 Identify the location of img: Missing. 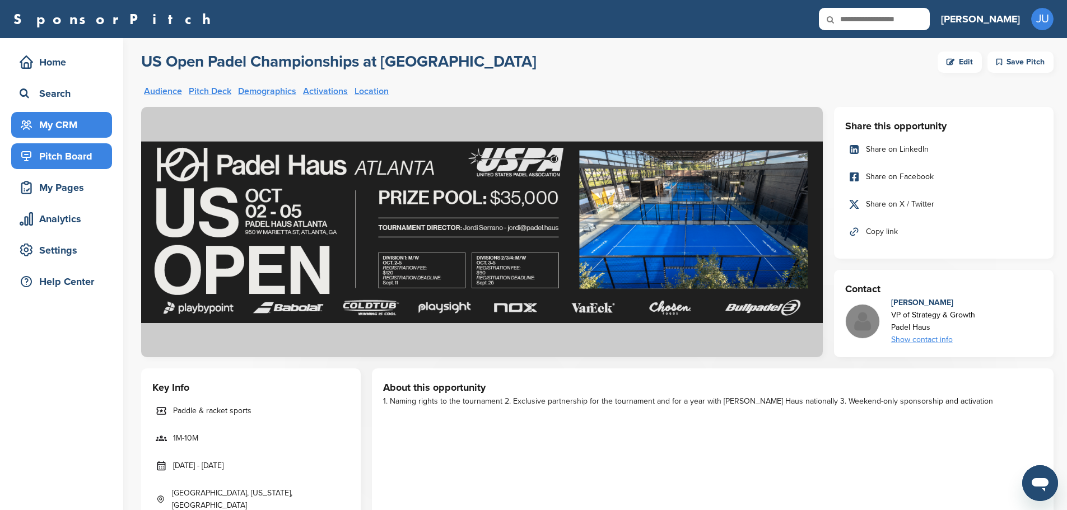
(863, 321).